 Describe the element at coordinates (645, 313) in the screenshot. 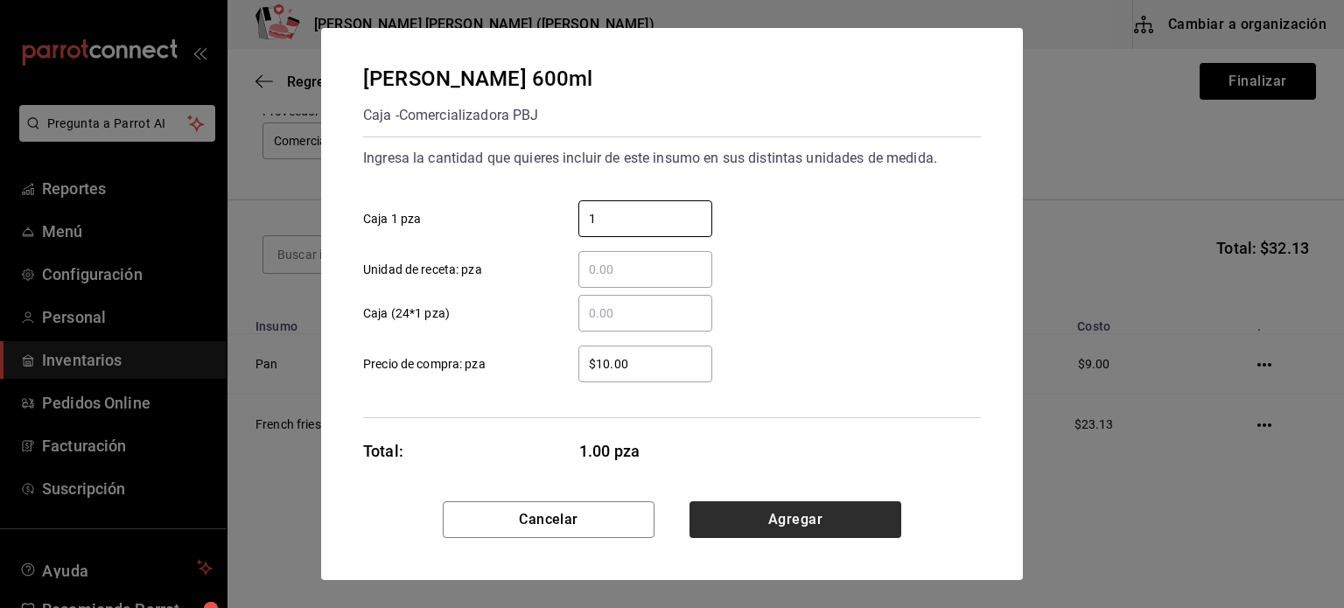

I see `input: Caja (24*1 pza)` at that location.